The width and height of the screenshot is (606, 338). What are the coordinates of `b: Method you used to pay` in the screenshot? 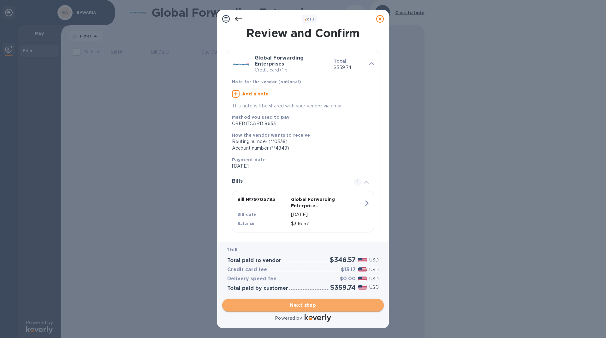 It's located at (261, 117).